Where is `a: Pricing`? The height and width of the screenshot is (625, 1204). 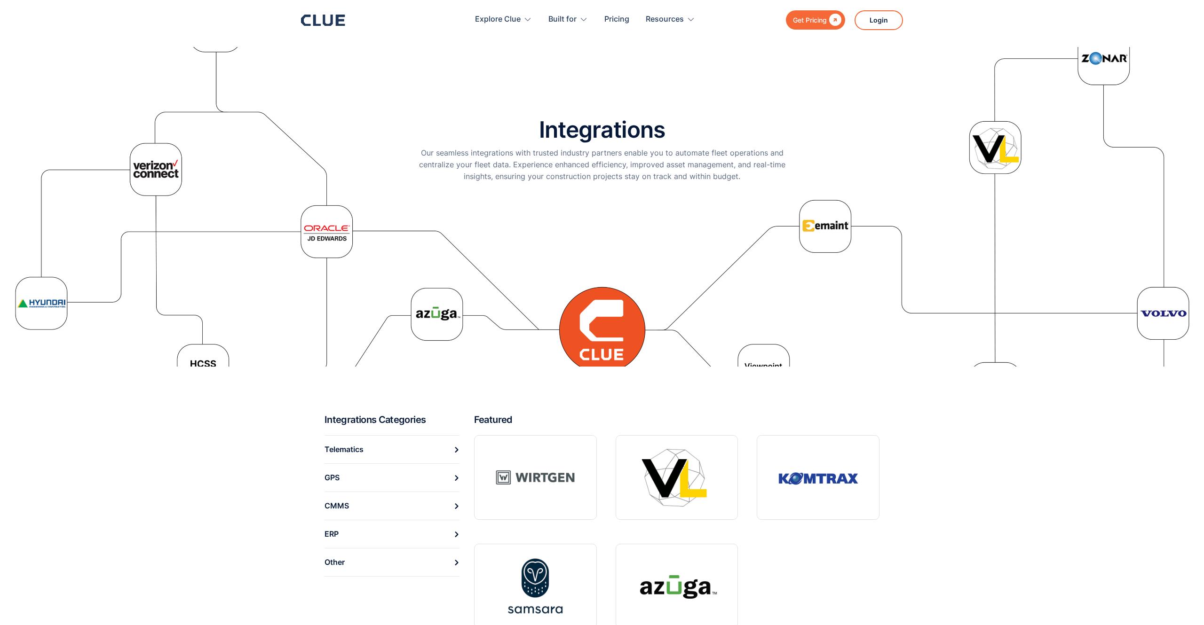
a: Pricing is located at coordinates (616, 19).